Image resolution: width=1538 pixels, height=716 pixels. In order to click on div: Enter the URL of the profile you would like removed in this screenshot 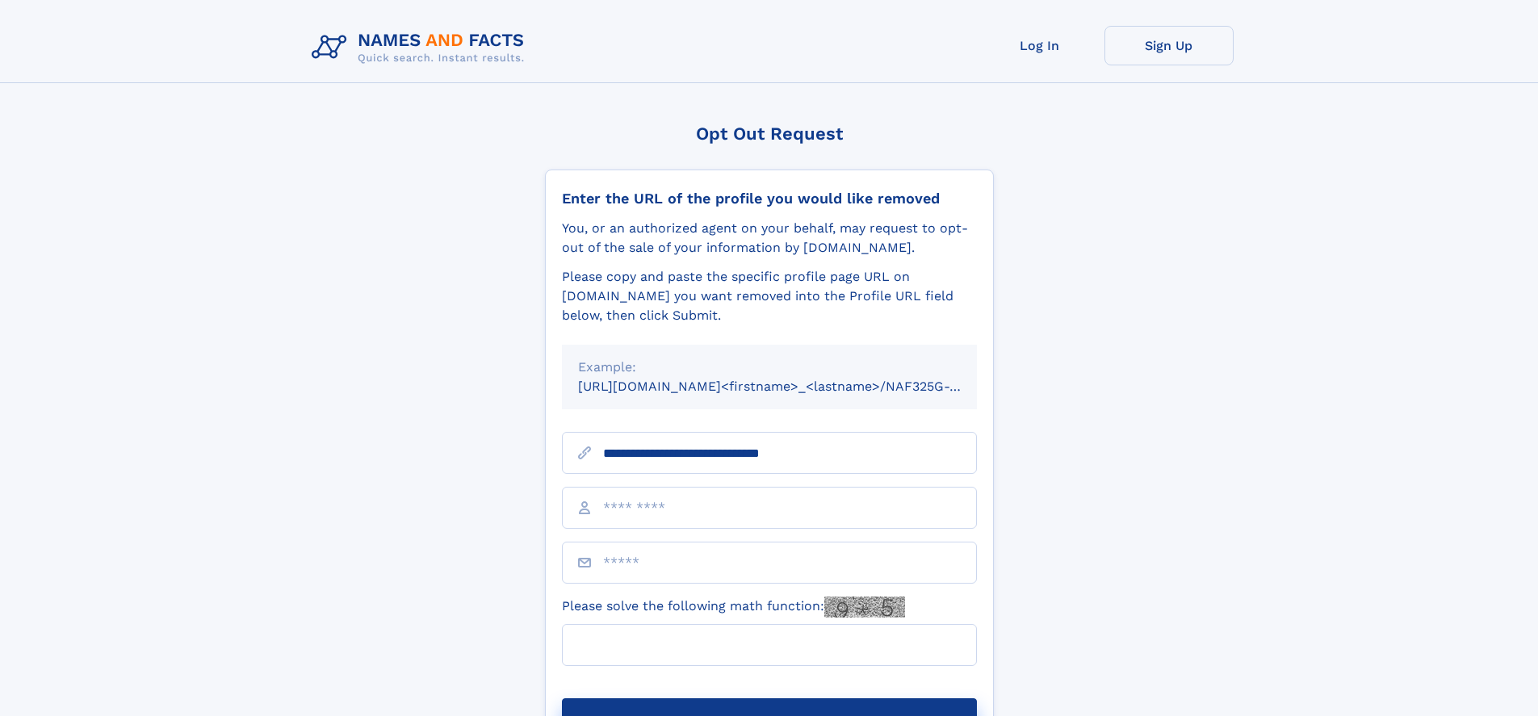, I will do `click(769, 199)`.